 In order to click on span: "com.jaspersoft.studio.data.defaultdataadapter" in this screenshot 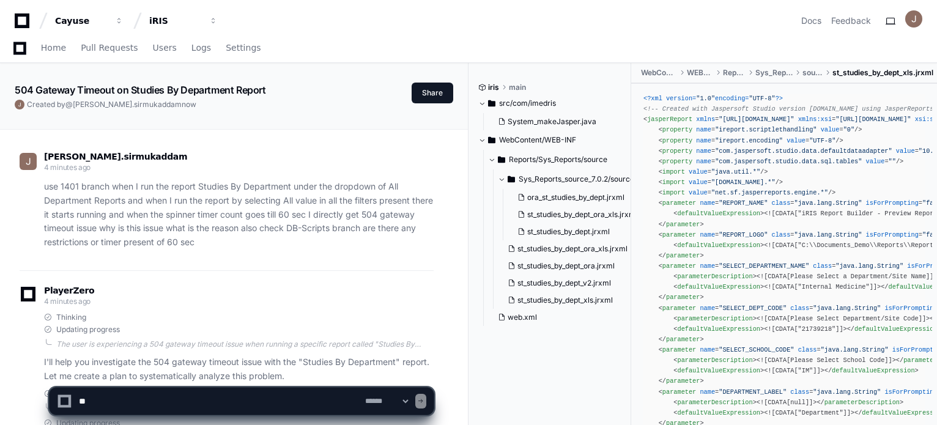, I will do `click(803, 151)`.